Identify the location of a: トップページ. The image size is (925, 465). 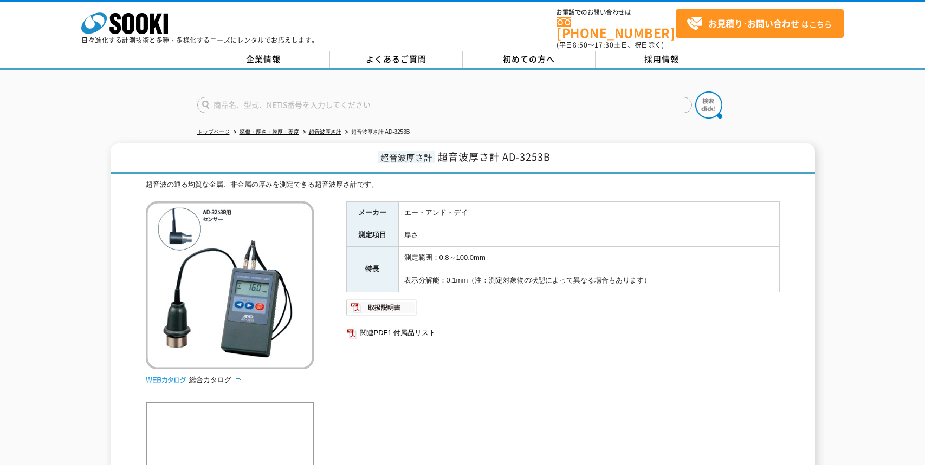
(213, 132).